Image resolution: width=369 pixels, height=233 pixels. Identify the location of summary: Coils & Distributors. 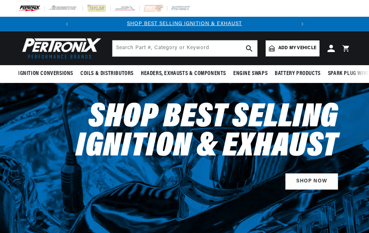
(107, 73).